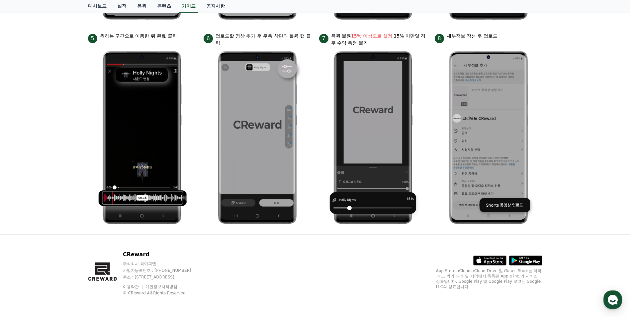  I want to click on bold: 15% 이상으로 설정., so click(372, 36).